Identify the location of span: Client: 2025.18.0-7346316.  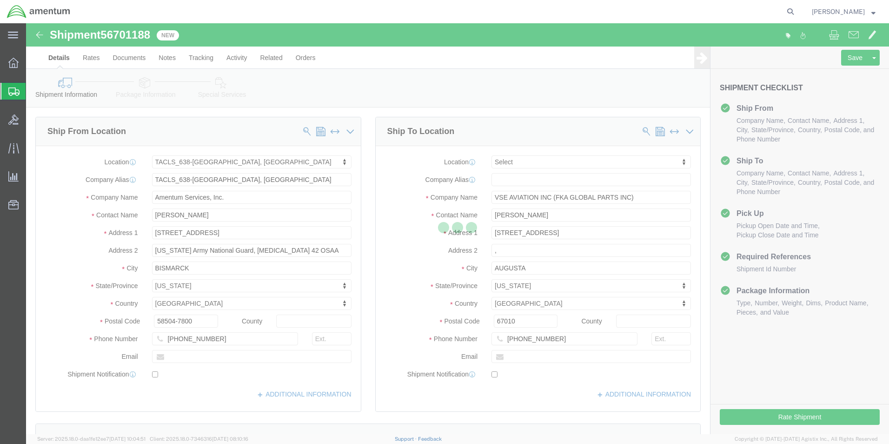
(199, 438).